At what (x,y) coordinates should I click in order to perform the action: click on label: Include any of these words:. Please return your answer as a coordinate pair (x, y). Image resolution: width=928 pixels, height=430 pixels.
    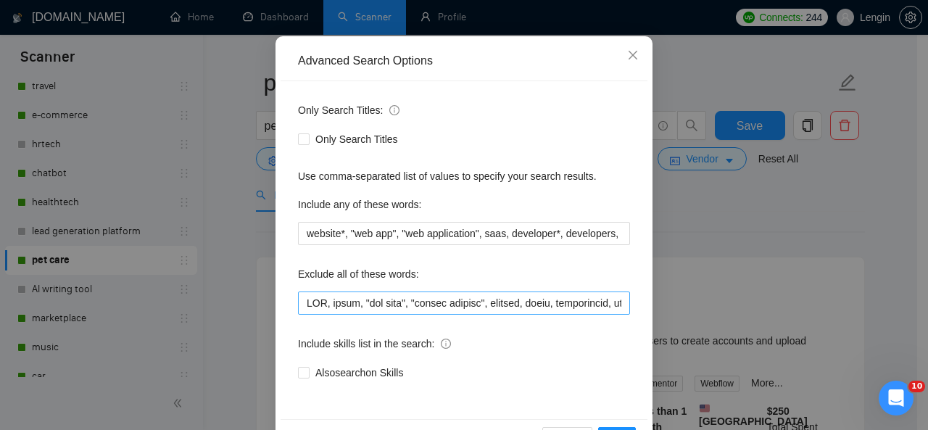
    Looking at the image, I should click on (360, 204).